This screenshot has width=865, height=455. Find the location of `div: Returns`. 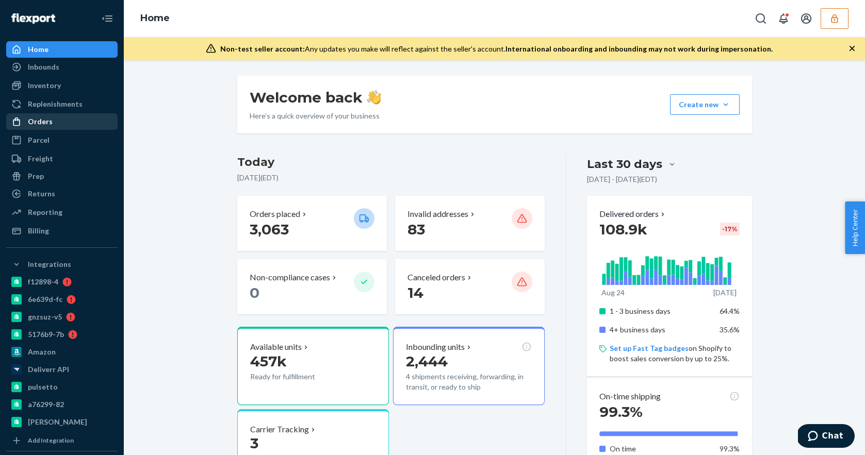

div: Returns is located at coordinates (41, 194).